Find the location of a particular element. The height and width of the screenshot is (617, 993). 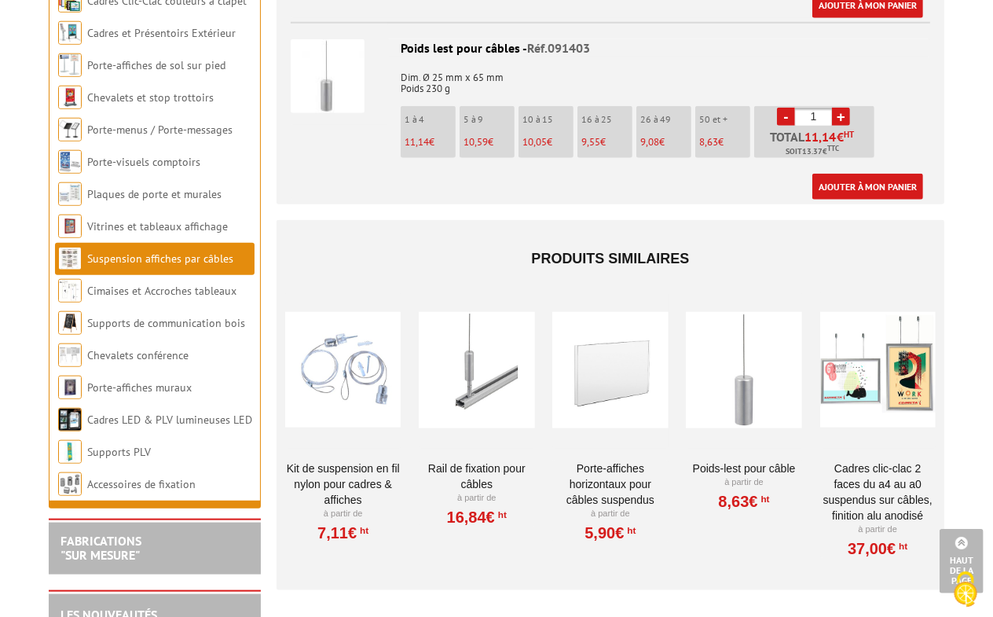

span: 10,05 is located at coordinates (534, 141).